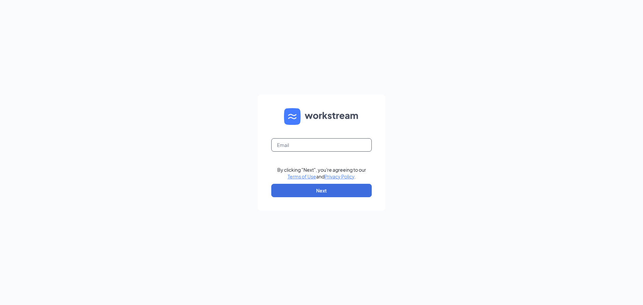 The width and height of the screenshot is (643, 305). Describe the element at coordinates (322, 117) in the screenshot. I see `img: WS logo and Workstream text` at that location.